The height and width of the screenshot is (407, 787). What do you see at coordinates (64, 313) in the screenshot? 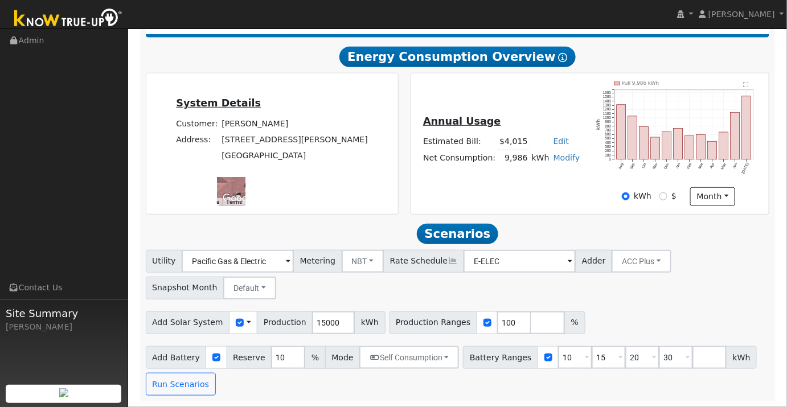
I see `span: Site Summary` at bounding box center [64, 313].